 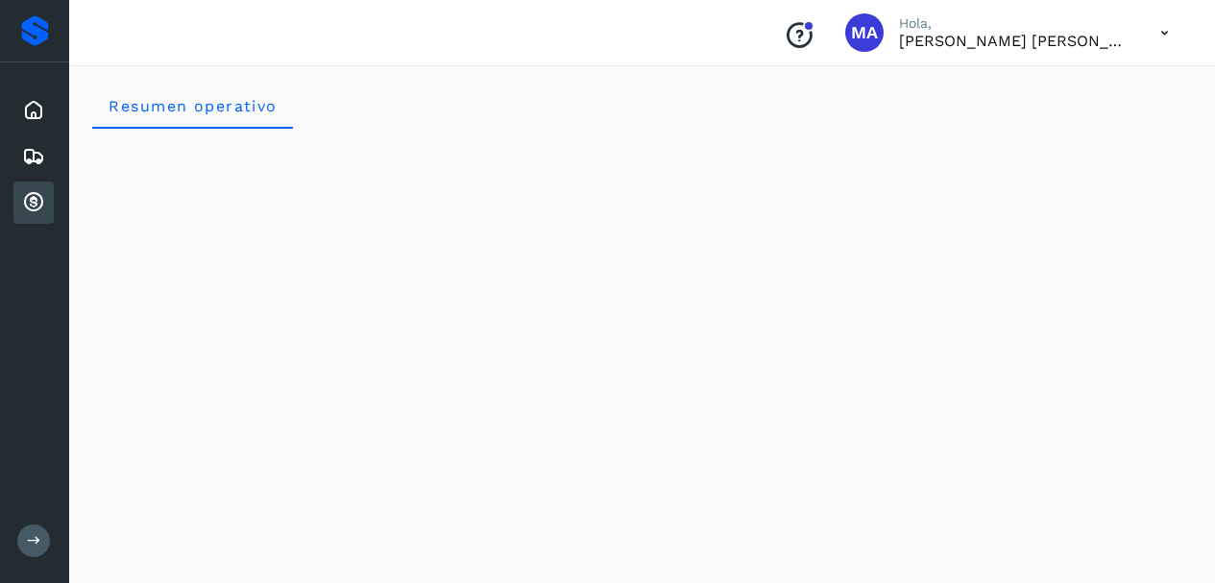 I want to click on span: Resumen operativo, so click(x=192, y=106).